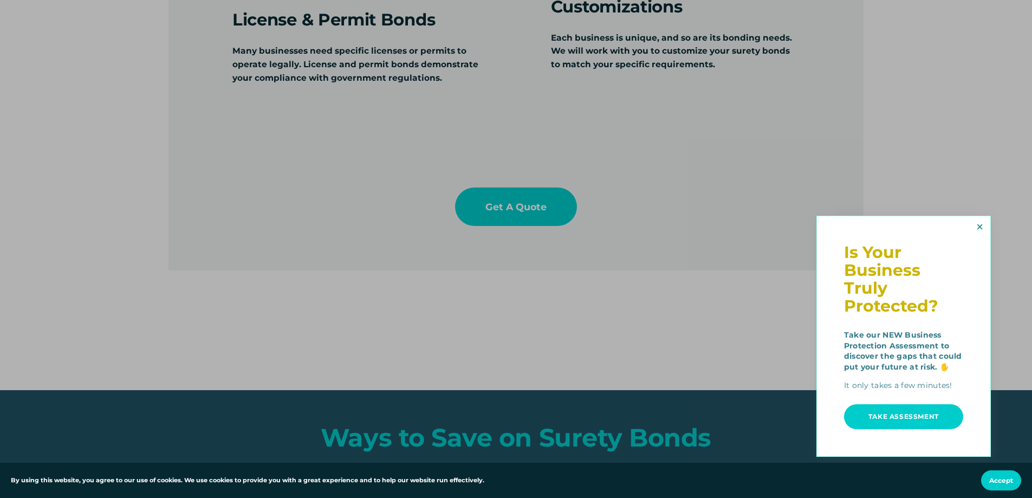 Image resolution: width=1032 pixels, height=498 pixels. Describe the element at coordinates (903, 386) in the screenshot. I see `p: It only takes a few minutes!` at that location.